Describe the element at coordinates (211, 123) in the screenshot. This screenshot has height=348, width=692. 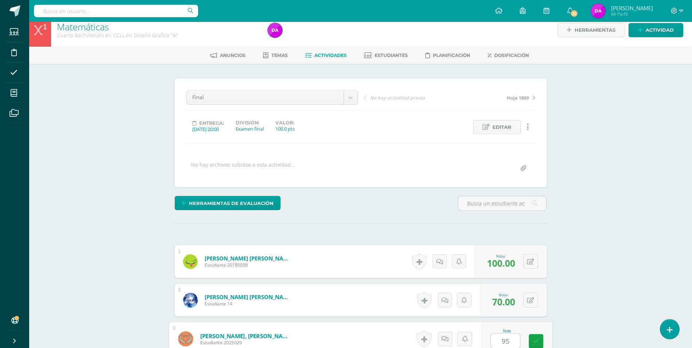
I see `span: Entrega:` at that location.